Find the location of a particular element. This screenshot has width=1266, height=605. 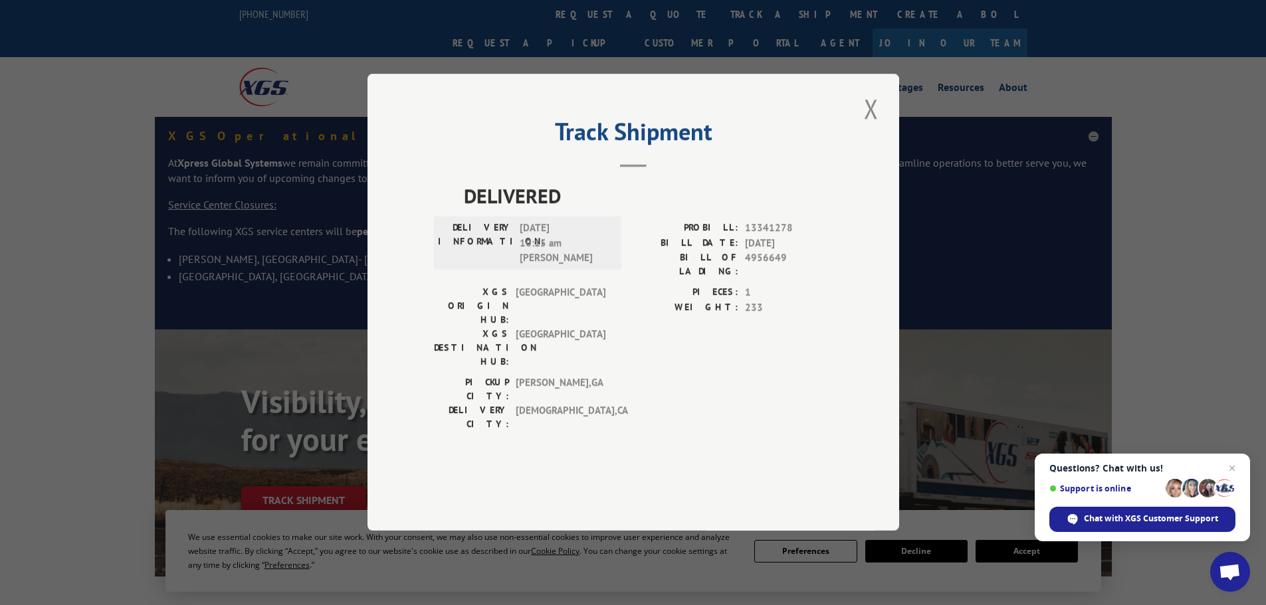

span: Support is online is located at coordinates (1105, 488).